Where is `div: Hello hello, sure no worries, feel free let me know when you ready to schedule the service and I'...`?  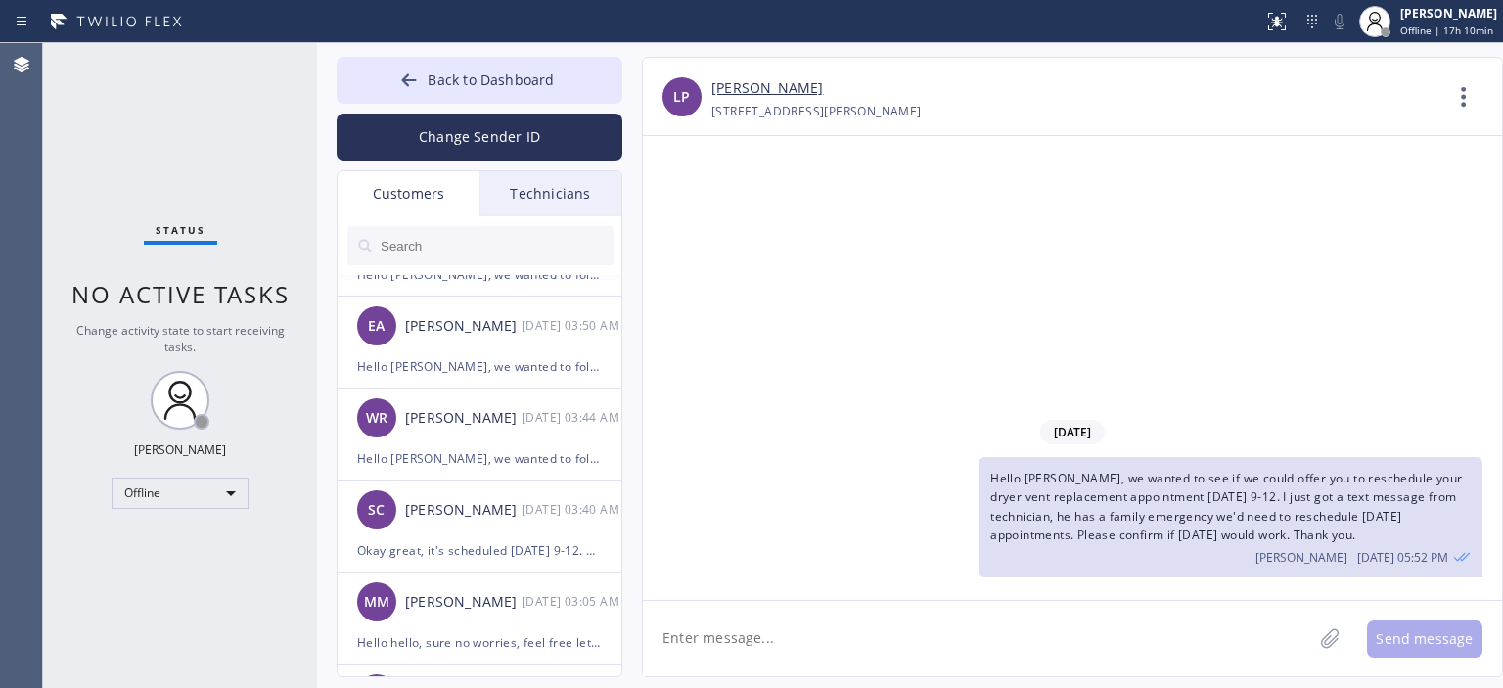 div: Hello hello, sure no worries, feel free let me know when you ready to schedule the service and I'... is located at coordinates (479, 642).